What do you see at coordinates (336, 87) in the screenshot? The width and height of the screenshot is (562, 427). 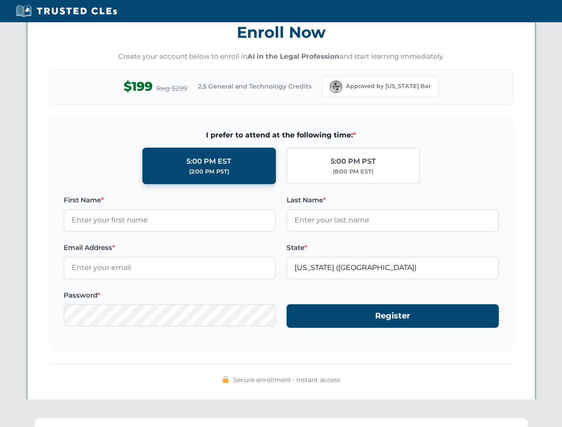 I see `img: Florida Bar` at bounding box center [336, 87].